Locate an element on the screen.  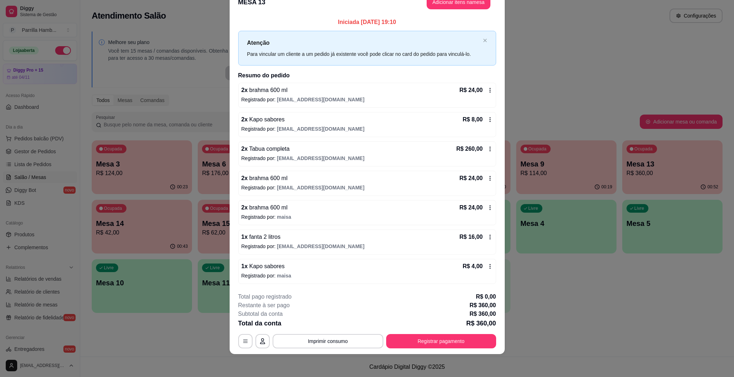
span: Tabua completa is located at coordinates (268, 149).